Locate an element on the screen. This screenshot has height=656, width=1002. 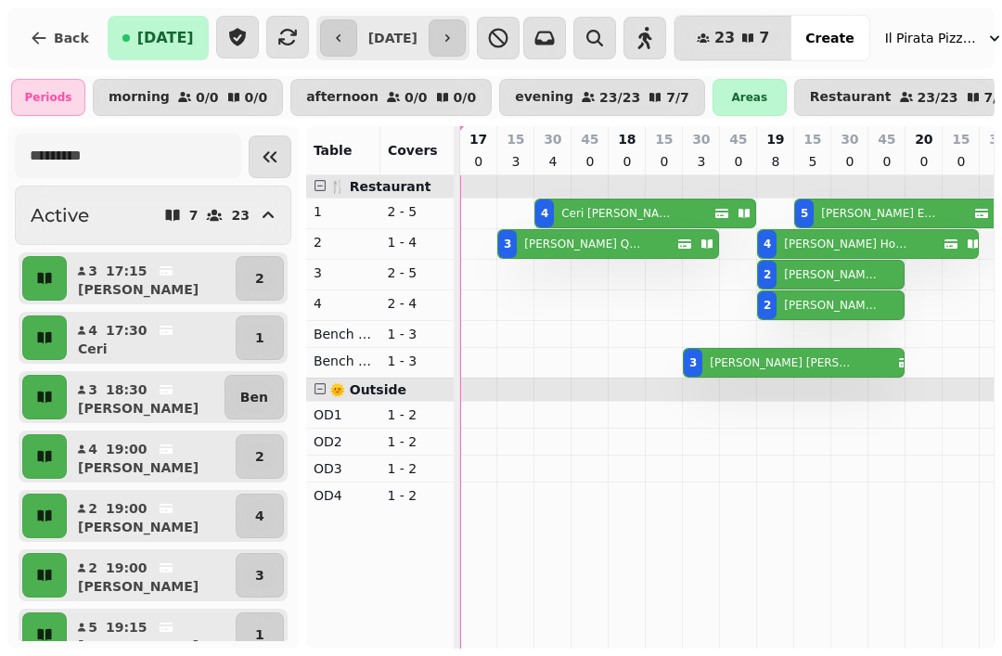
p: 18:30 is located at coordinates (126, 389).